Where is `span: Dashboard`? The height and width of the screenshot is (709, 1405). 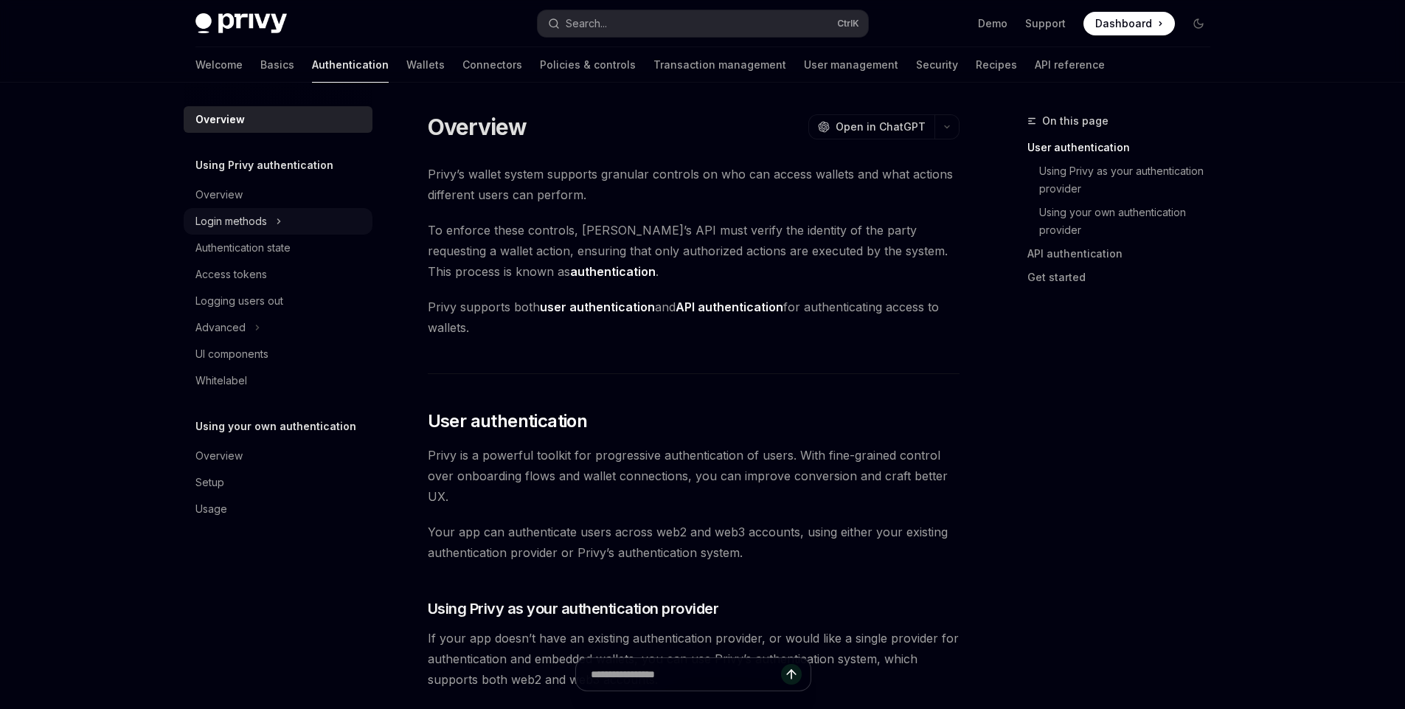
span: Dashboard is located at coordinates (1123, 24).